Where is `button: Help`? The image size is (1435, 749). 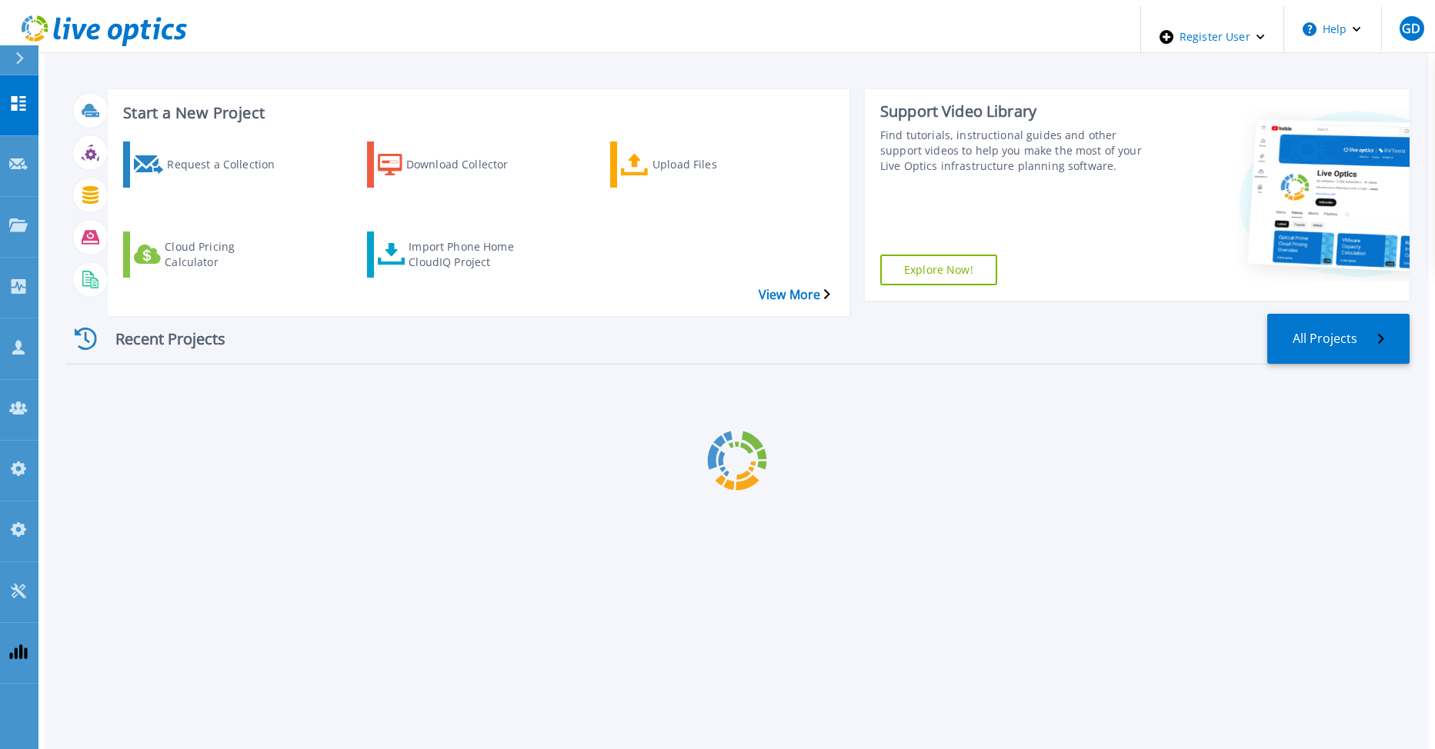 button: Help is located at coordinates (1332, 29).